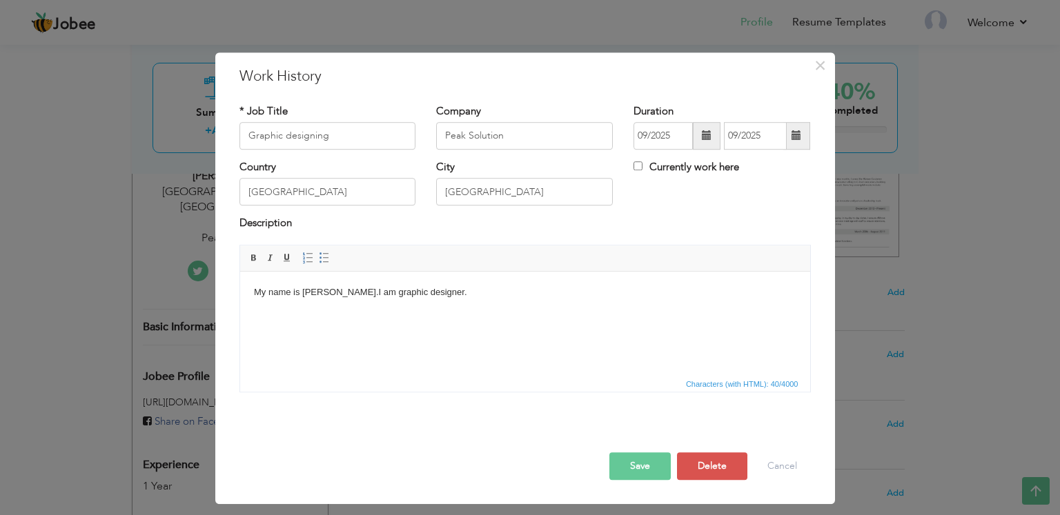  What do you see at coordinates (637, 166) in the screenshot?
I see `input: Currently work here` at bounding box center [637, 166].